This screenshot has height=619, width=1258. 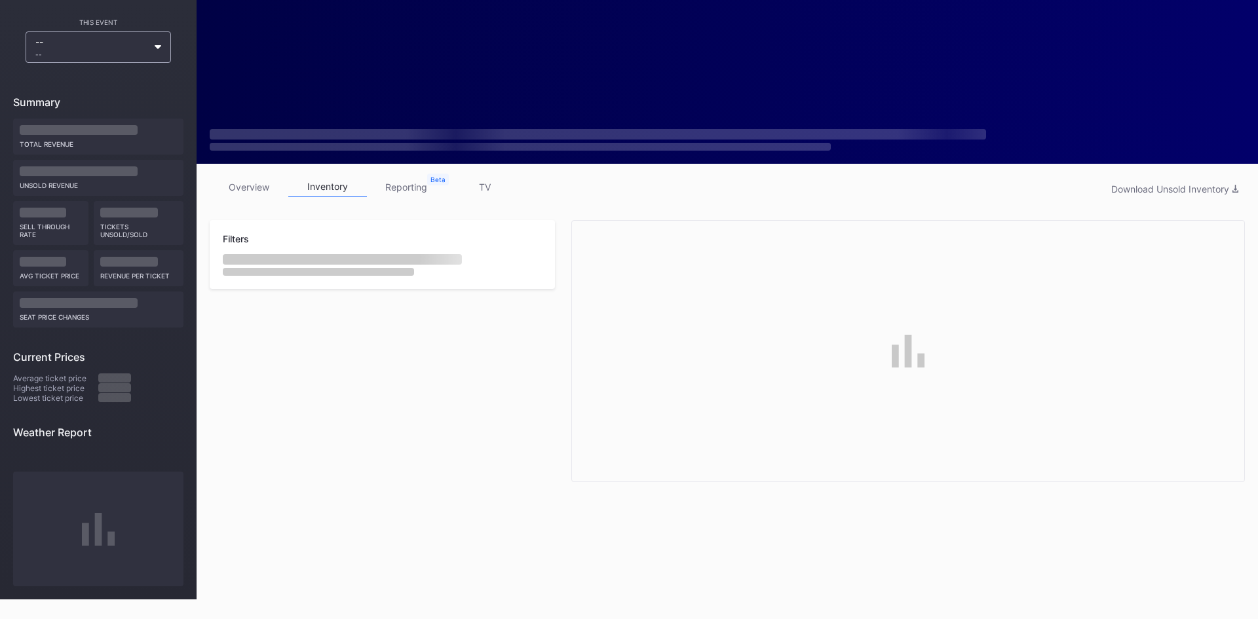 I want to click on a: reporting, so click(x=406, y=187).